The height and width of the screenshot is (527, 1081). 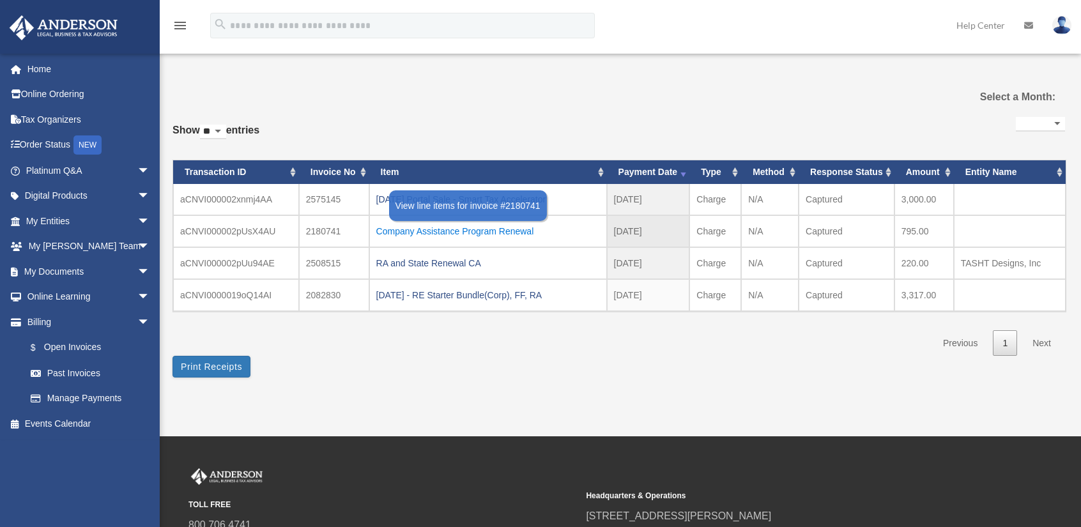 I want to click on label: Select a Month:, so click(x=991, y=97).